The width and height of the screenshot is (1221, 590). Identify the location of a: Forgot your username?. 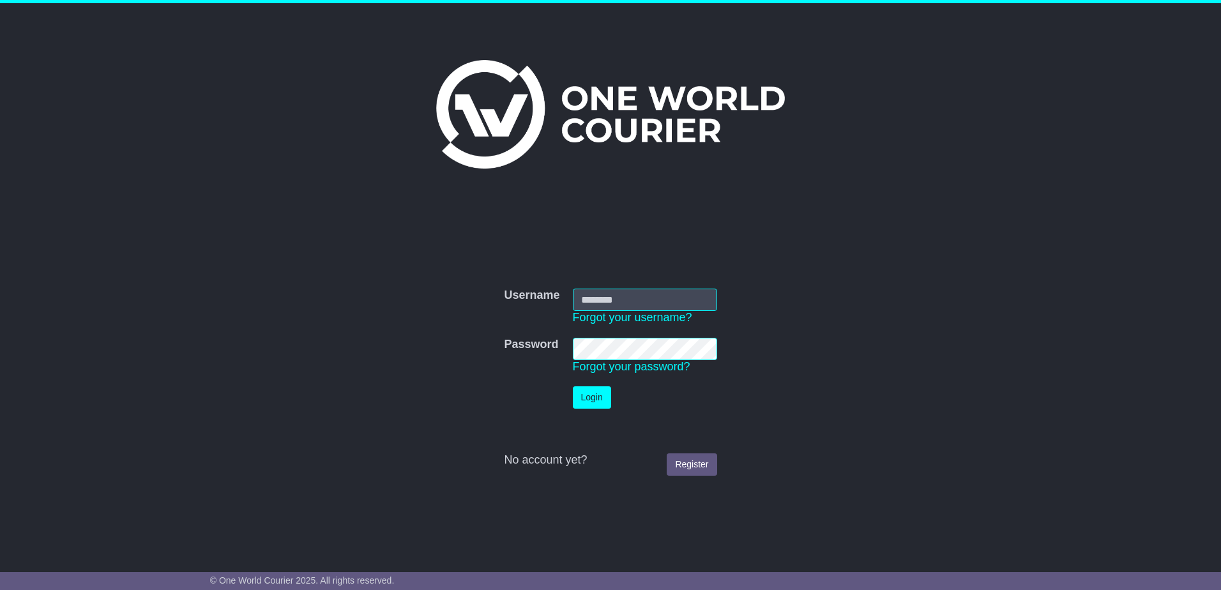
(632, 317).